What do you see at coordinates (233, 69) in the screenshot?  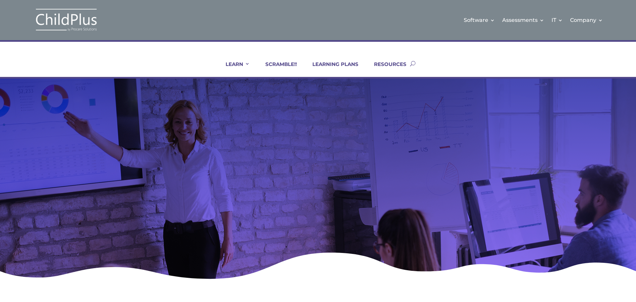 I see `a: LEARN` at bounding box center [233, 69].